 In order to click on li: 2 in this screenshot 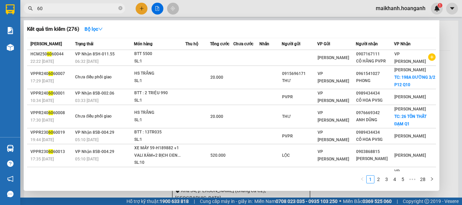, I will do `click(379, 180)`.